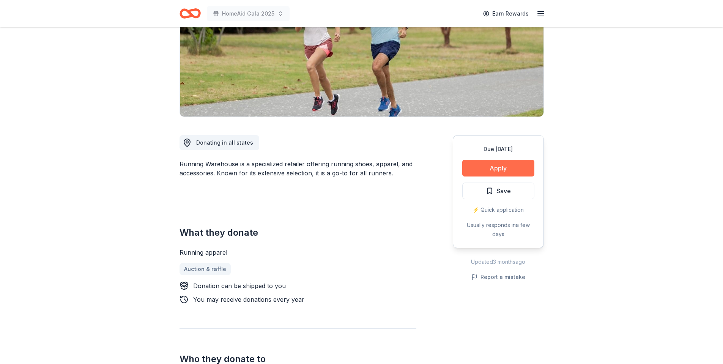 This screenshot has width=723, height=364. Describe the element at coordinates (498, 210) in the screenshot. I see `div: ⚡️ Quick application` at that location.